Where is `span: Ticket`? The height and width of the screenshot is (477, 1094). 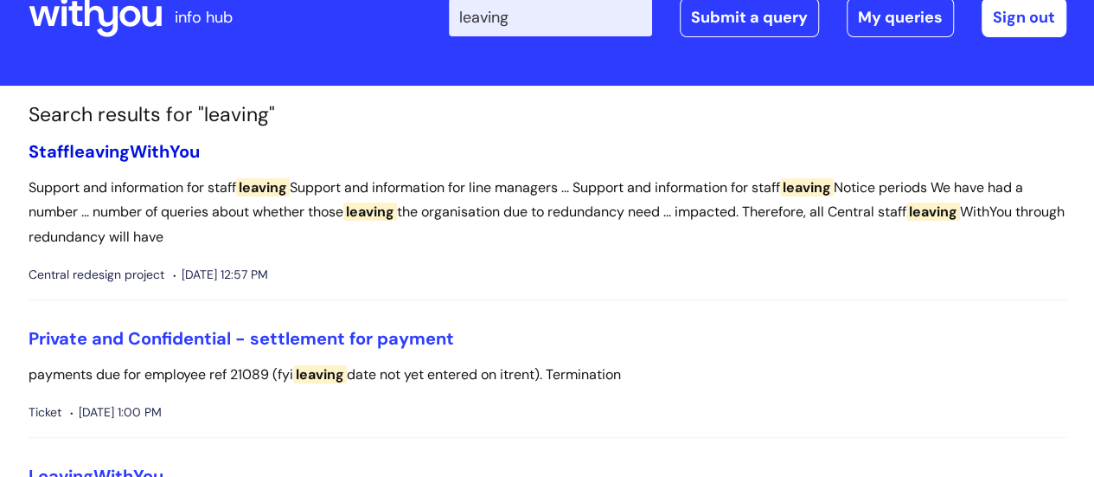 span: Ticket is located at coordinates (45, 412).